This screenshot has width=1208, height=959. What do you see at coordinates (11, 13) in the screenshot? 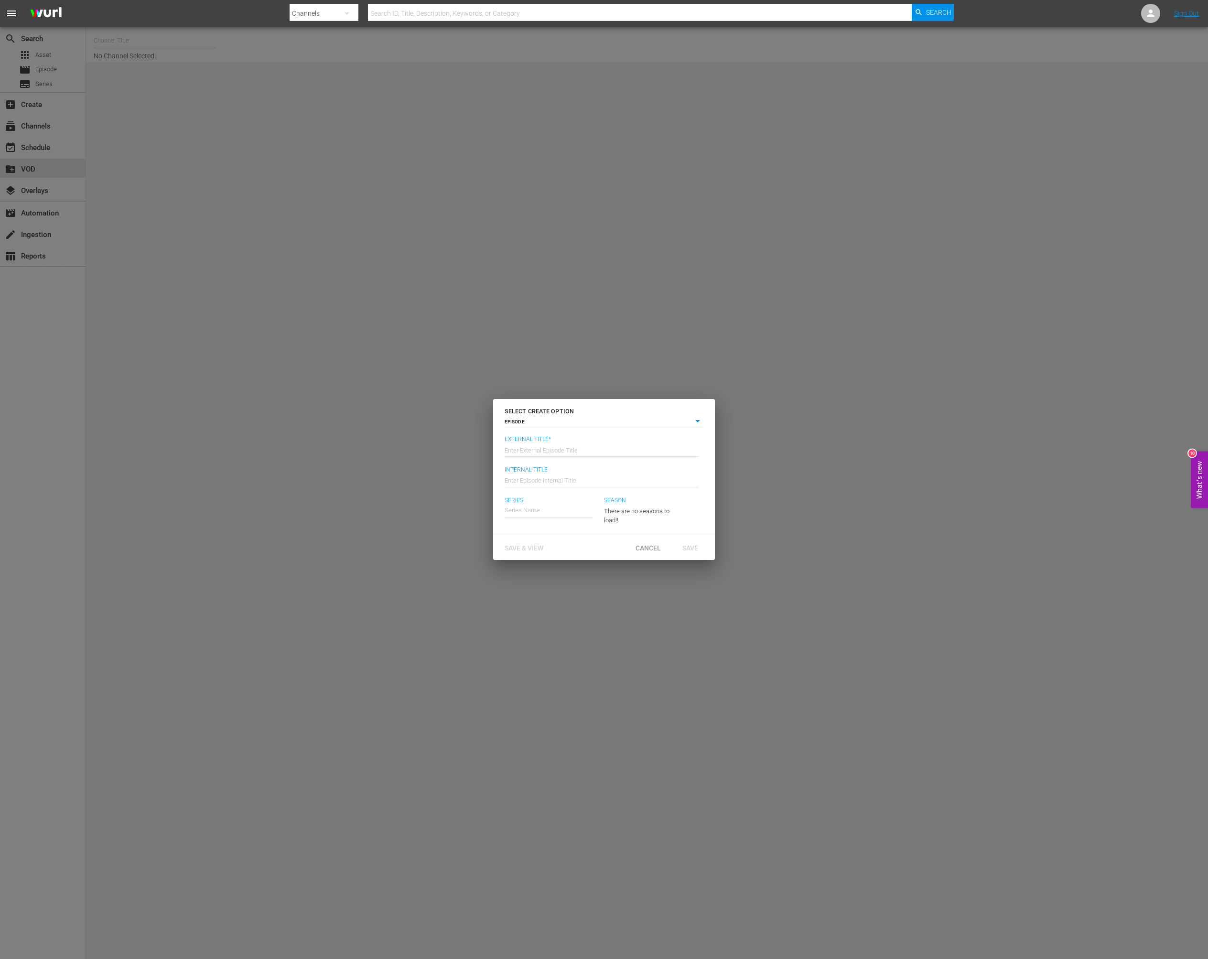
I see `span: menu` at bounding box center [11, 13].